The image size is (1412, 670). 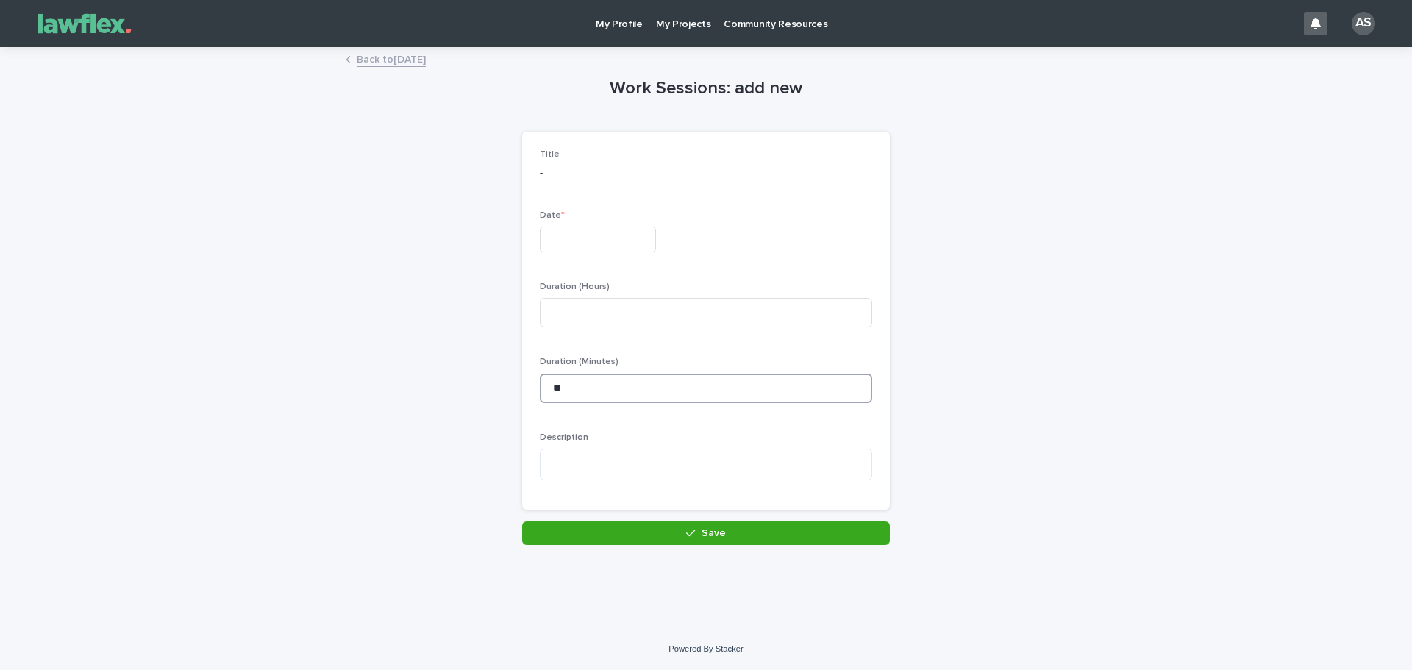 What do you see at coordinates (705, 648) in the screenshot?
I see `a: Powered By Stacker` at bounding box center [705, 648].